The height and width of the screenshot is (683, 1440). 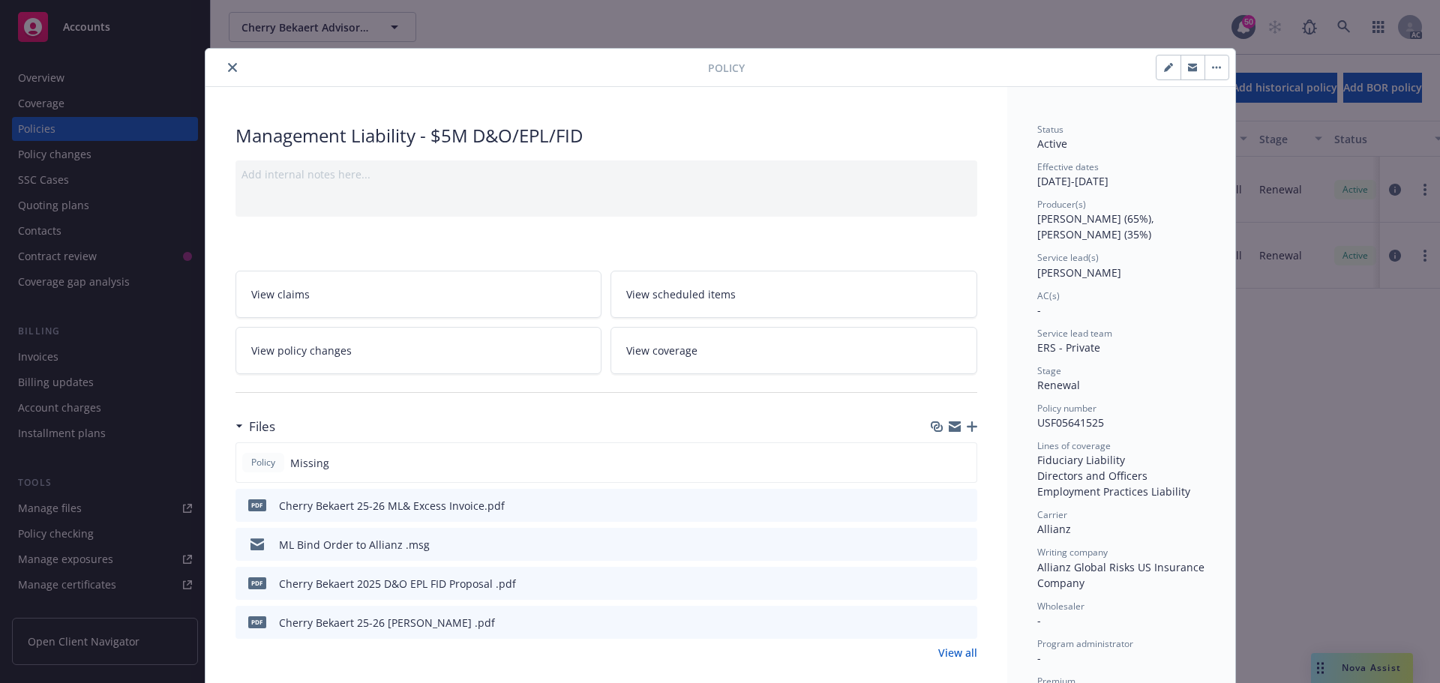 What do you see at coordinates (1121, 491) in the screenshot?
I see `div: Employment Practices Liability` at bounding box center [1121, 491].